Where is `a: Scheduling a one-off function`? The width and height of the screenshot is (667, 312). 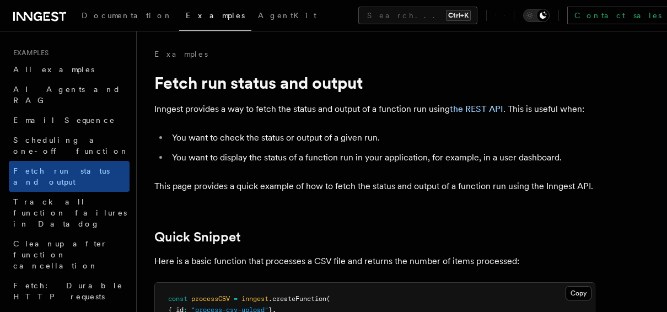
a: Scheduling a one-off function is located at coordinates (69, 145).